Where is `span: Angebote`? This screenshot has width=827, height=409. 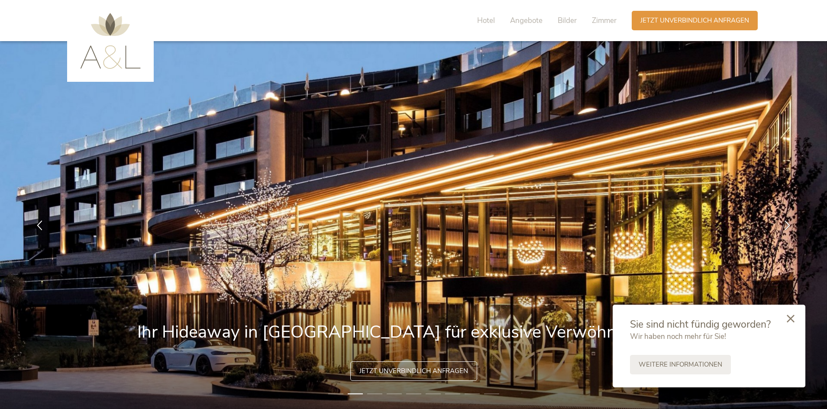
span: Angebote is located at coordinates (526, 20).